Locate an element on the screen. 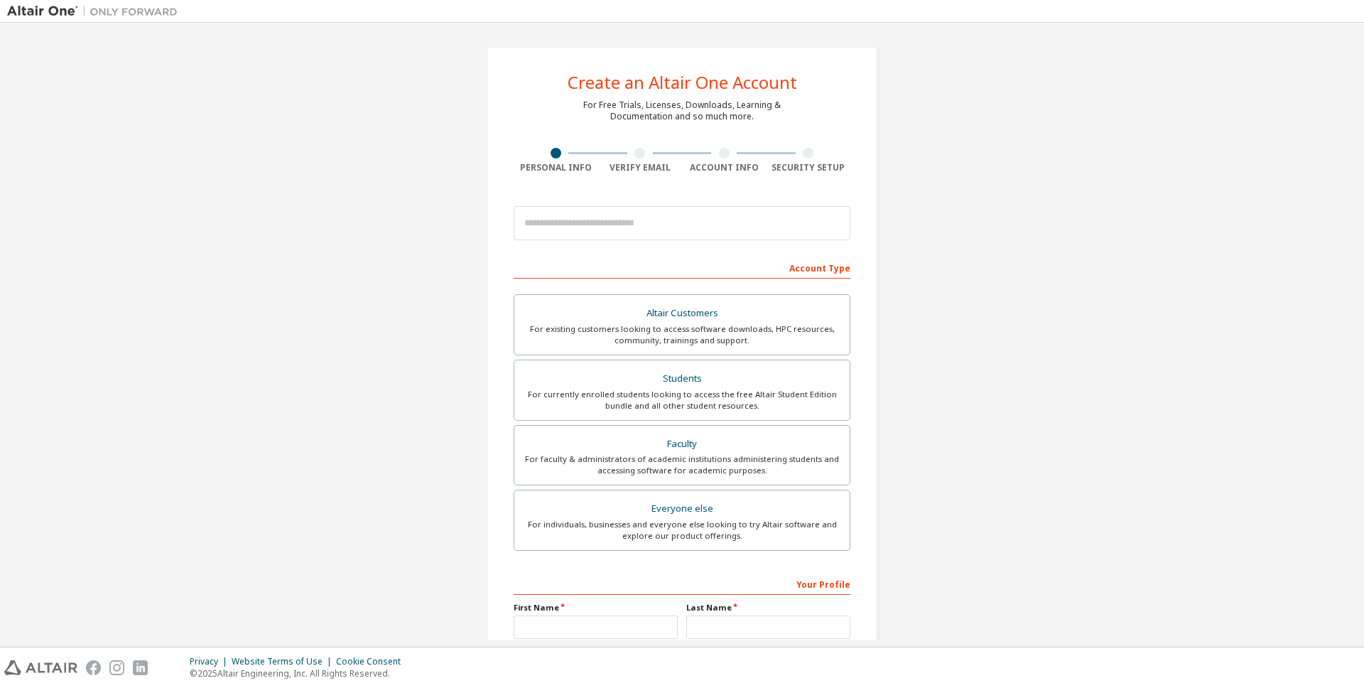  div: Cookie Consent is located at coordinates (372, 661).